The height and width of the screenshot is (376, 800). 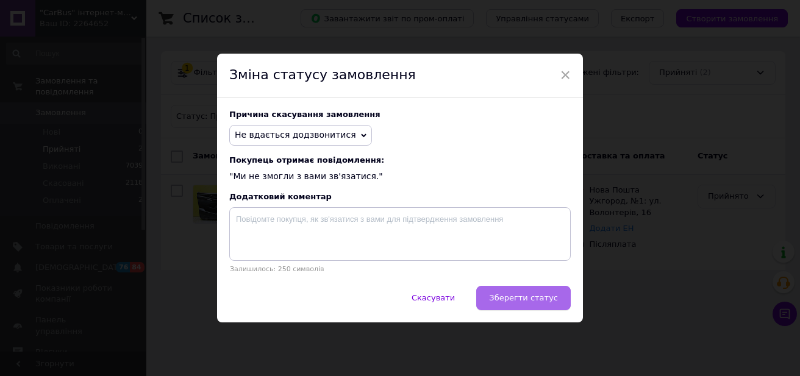 I want to click on div: "Ми не змогли з вами зв'язатися.", so click(x=400, y=169).